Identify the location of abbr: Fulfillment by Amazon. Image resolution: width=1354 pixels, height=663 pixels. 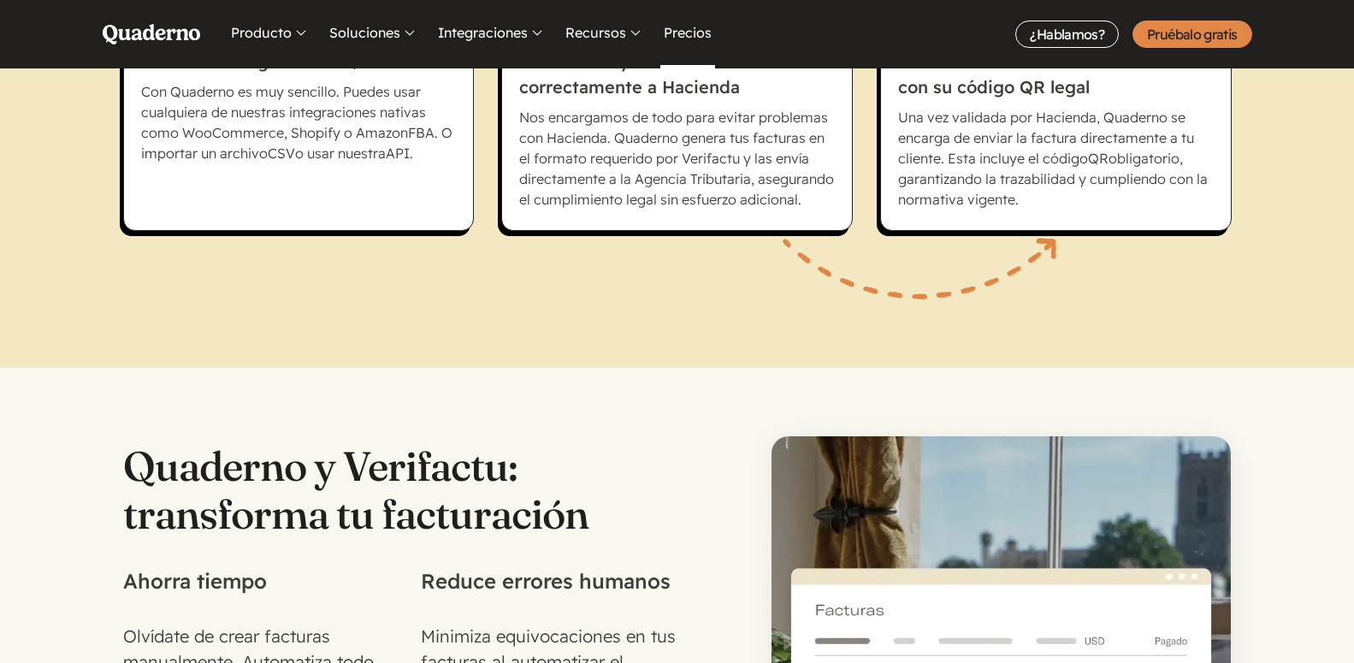
(421, 133).